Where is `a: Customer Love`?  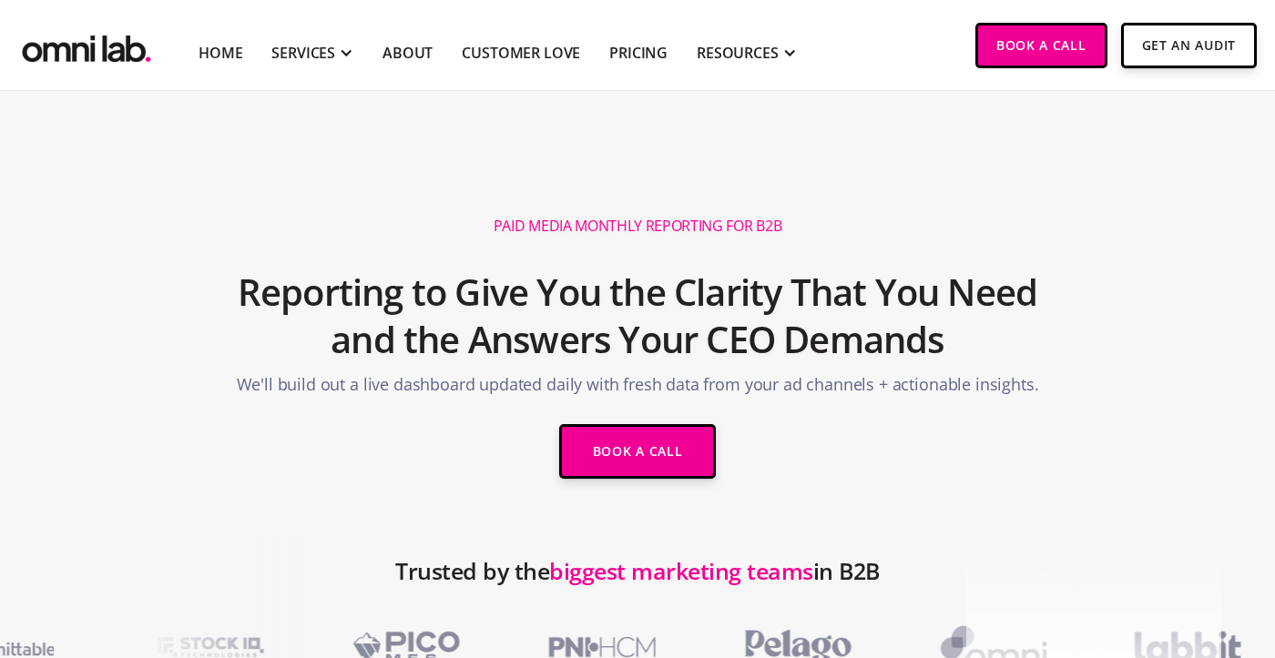 a: Customer Love is located at coordinates (521, 53).